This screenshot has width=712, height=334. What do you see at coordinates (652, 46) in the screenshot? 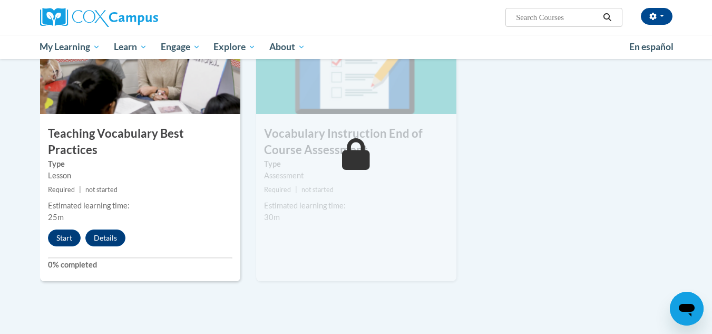
I see `span: En español` at bounding box center [652, 46].